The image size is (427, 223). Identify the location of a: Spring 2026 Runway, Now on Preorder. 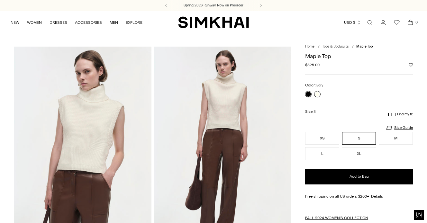
(213, 5).